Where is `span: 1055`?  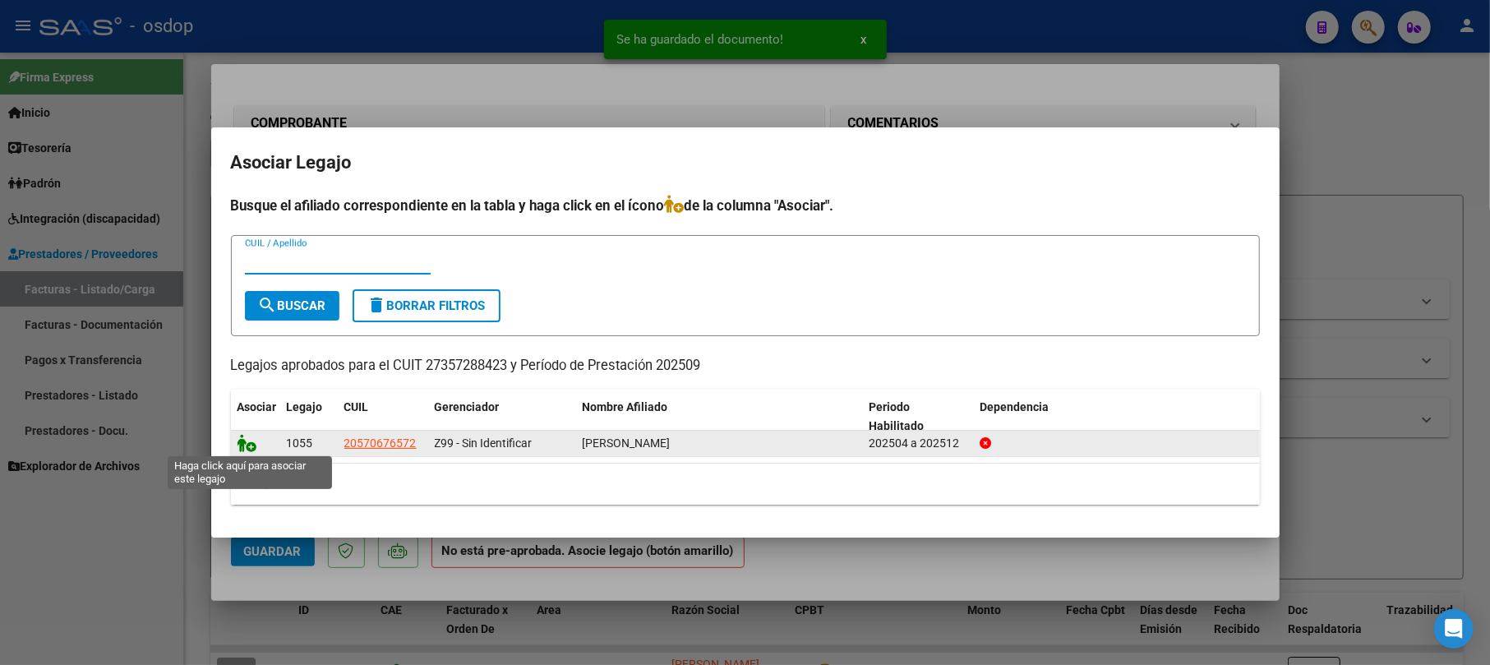
span: 1055 is located at coordinates (300, 443).